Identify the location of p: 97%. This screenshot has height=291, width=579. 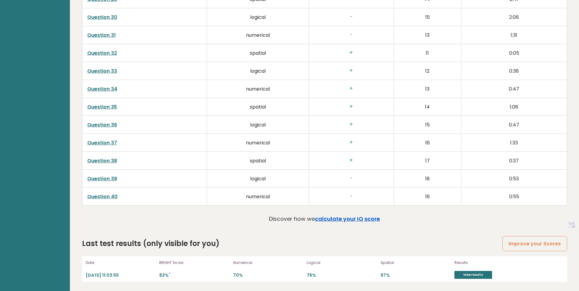
(416, 275).